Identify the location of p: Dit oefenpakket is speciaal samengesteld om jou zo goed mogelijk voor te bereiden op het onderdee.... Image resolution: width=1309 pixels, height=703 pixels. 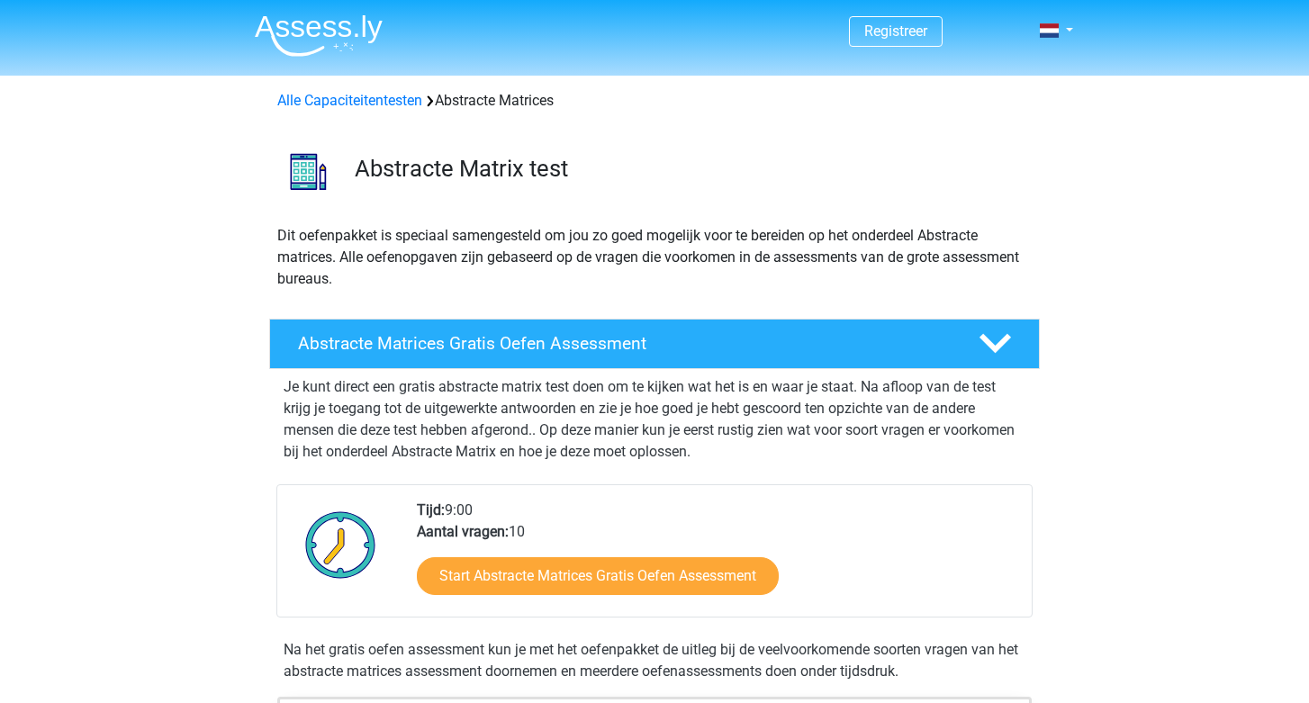
(654, 257).